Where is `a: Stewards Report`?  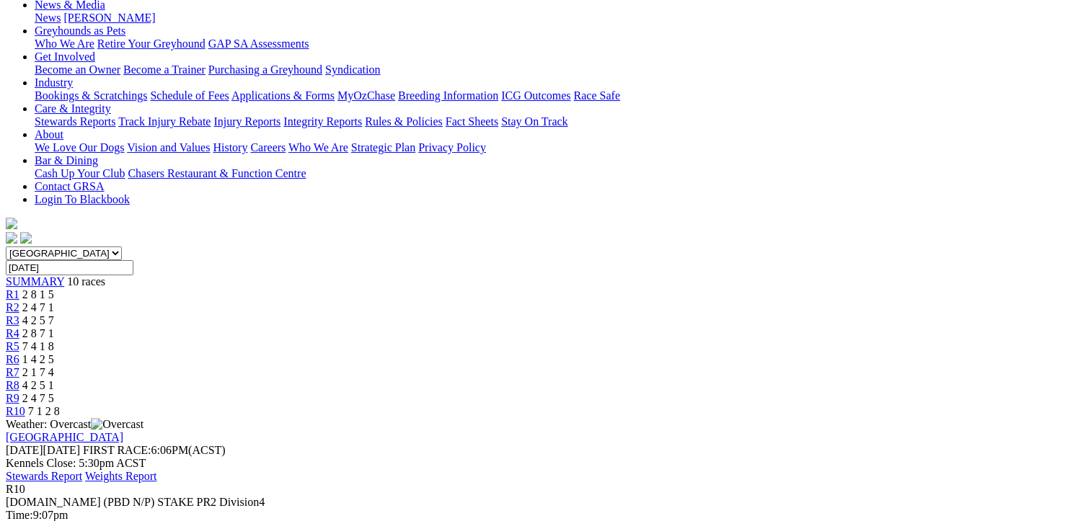
a: Stewards Report is located at coordinates (44, 476).